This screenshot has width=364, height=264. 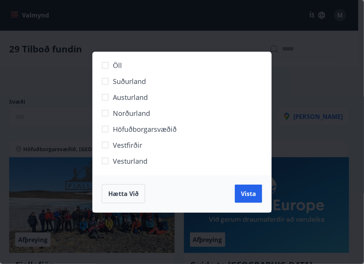 What do you see at coordinates (132, 113) in the screenshot?
I see `span: Norðurland` at bounding box center [132, 113].